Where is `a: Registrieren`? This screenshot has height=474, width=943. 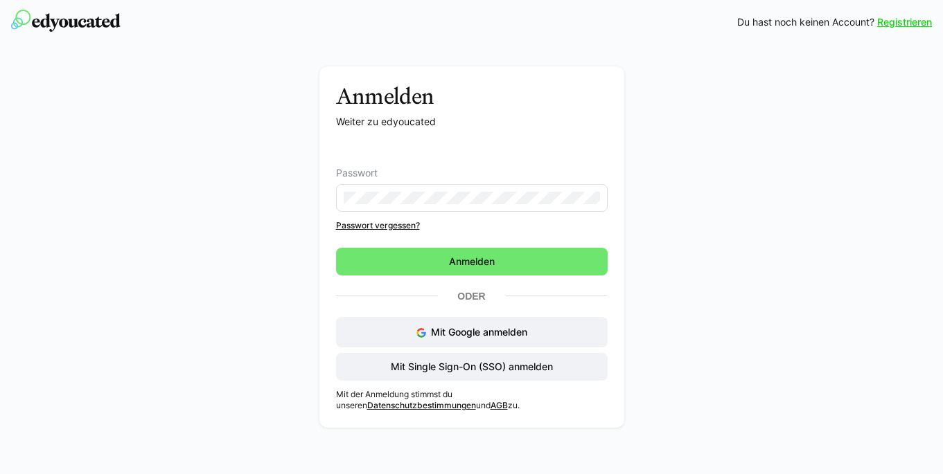 a: Registrieren is located at coordinates (904, 22).